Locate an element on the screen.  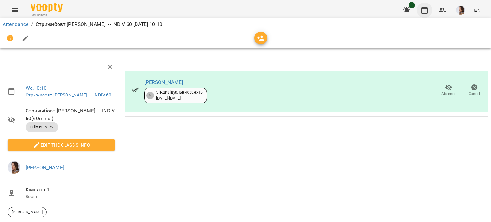
p: Room is located at coordinates (70, 197).